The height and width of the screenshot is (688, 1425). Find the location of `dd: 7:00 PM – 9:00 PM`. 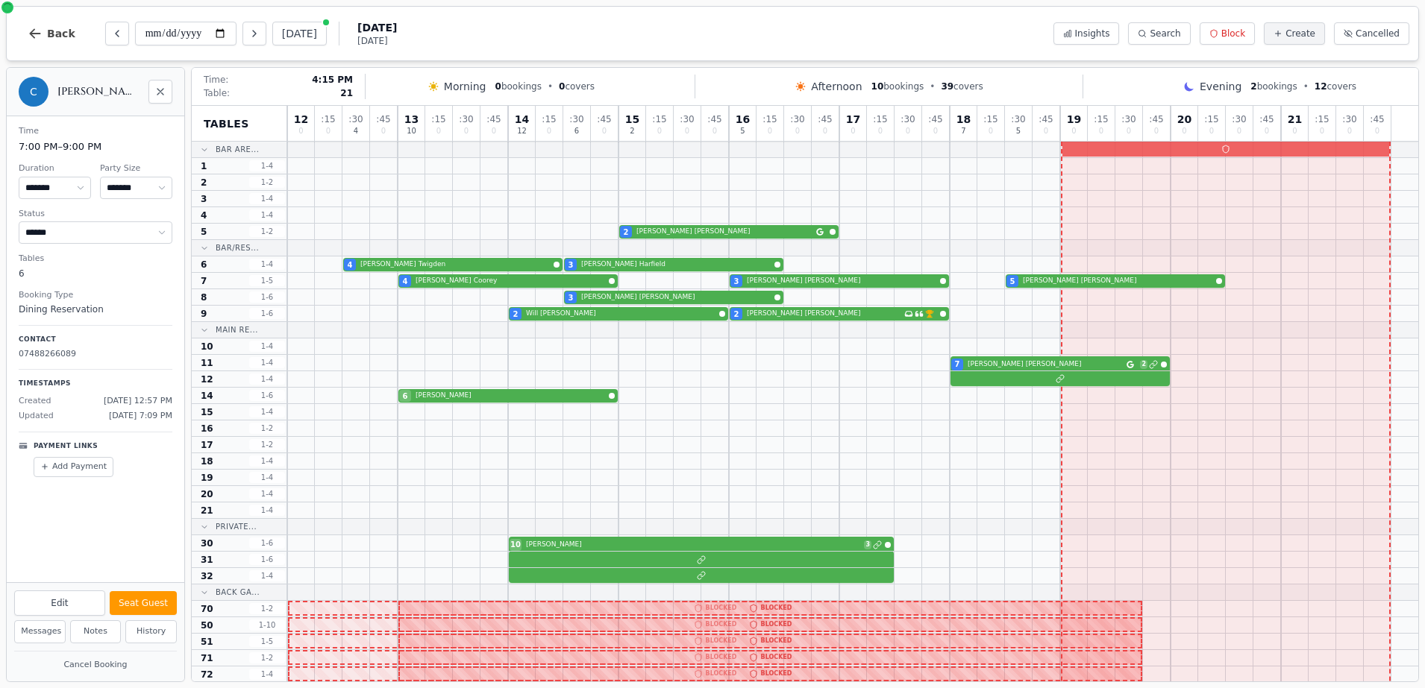

dd: 7:00 PM – 9:00 PM is located at coordinates (95, 147).